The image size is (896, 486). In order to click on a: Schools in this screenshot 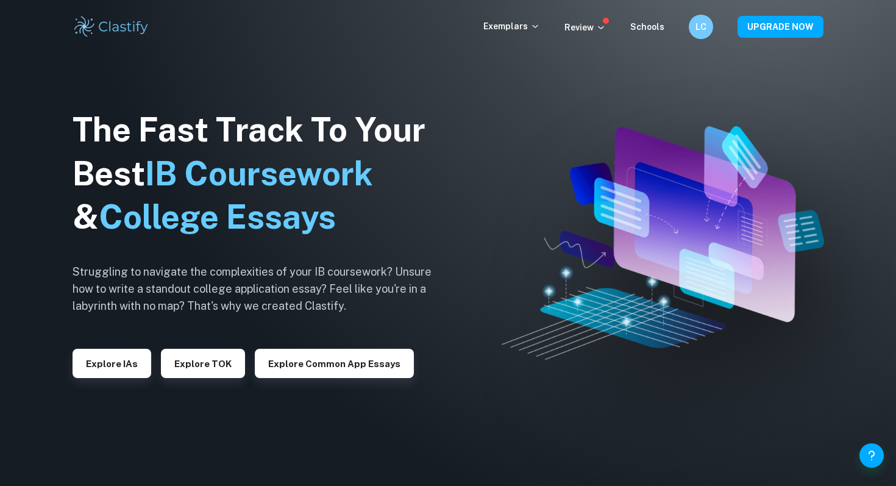, I will do `click(647, 27)`.